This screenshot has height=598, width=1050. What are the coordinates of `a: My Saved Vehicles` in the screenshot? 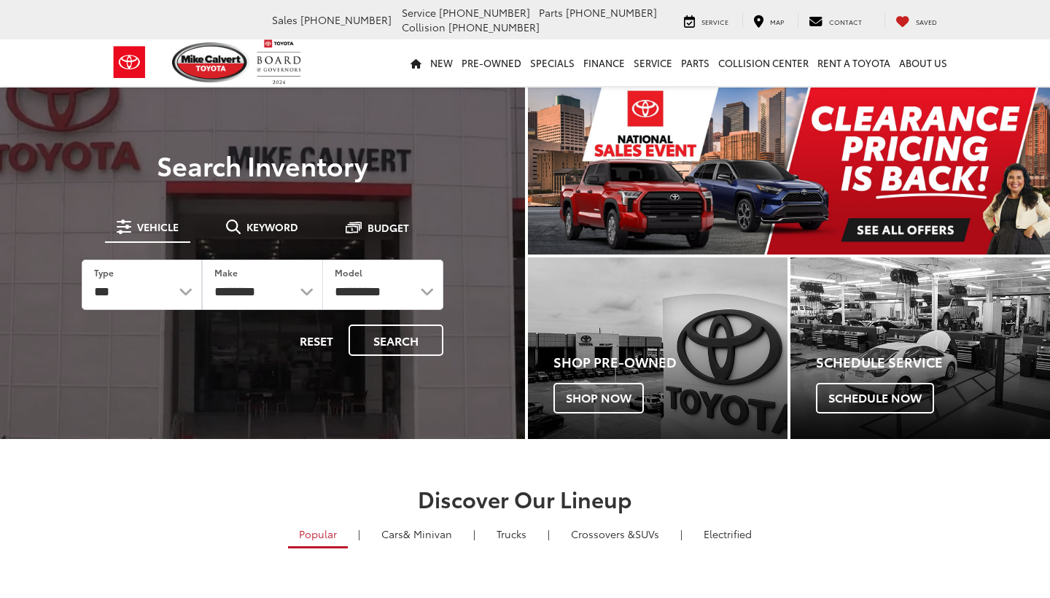 It's located at (916, 20).